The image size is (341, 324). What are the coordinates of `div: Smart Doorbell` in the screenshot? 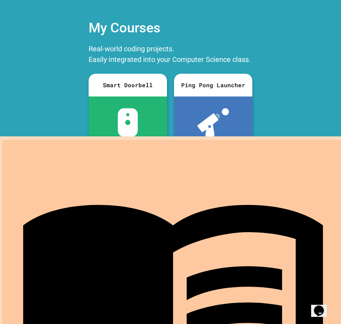 It's located at (128, 85).